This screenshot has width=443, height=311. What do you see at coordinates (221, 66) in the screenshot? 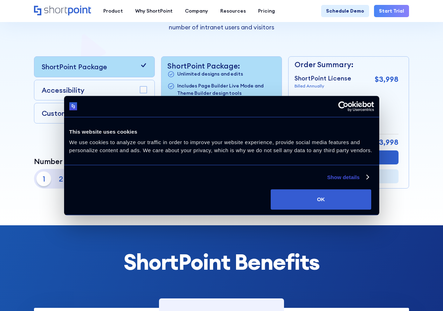
I see `p: ShortPoint Package:` at bounding box center [221, 66].